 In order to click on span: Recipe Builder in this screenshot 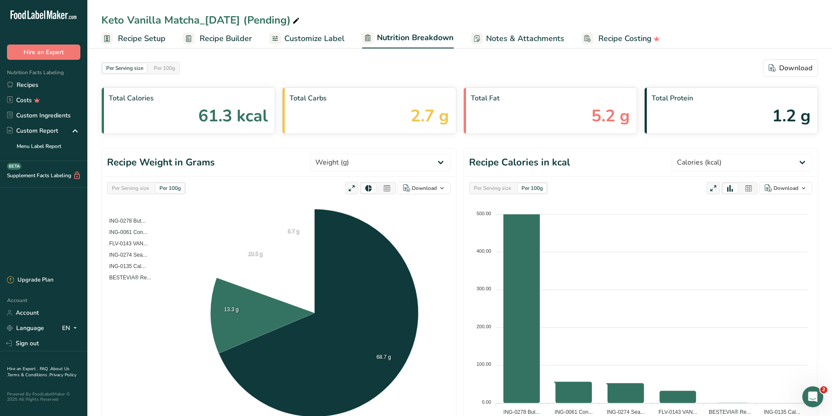, I will do `click(226, 38)`.